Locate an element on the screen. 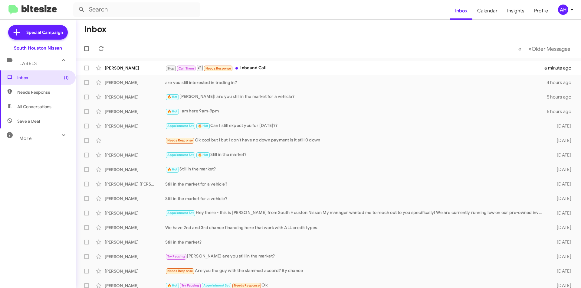 Image resolution: width=581 pixels, height=288 pixels. a: Inbox is located at coordinates (461, 11).